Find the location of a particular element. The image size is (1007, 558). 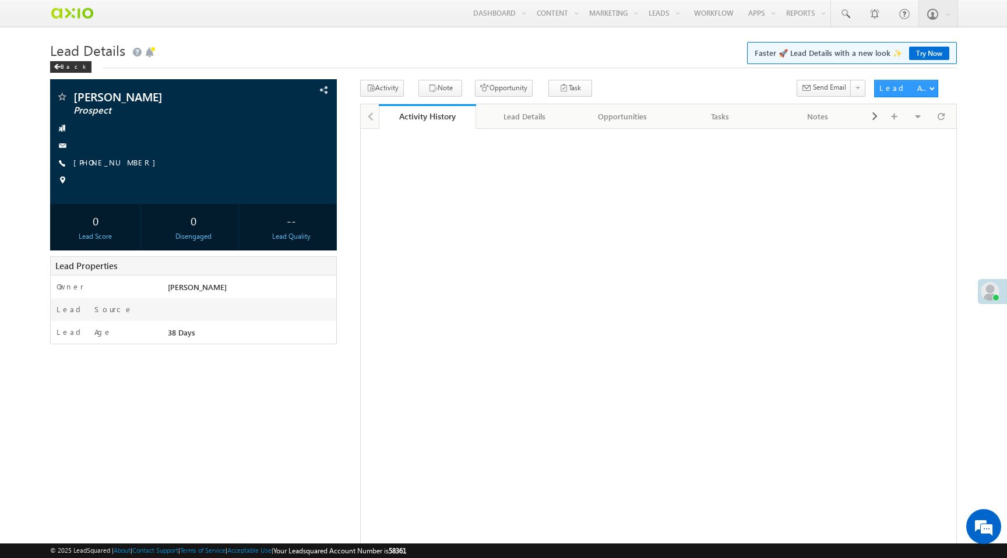

span: Lead Details is located at coordinates (87, 50).